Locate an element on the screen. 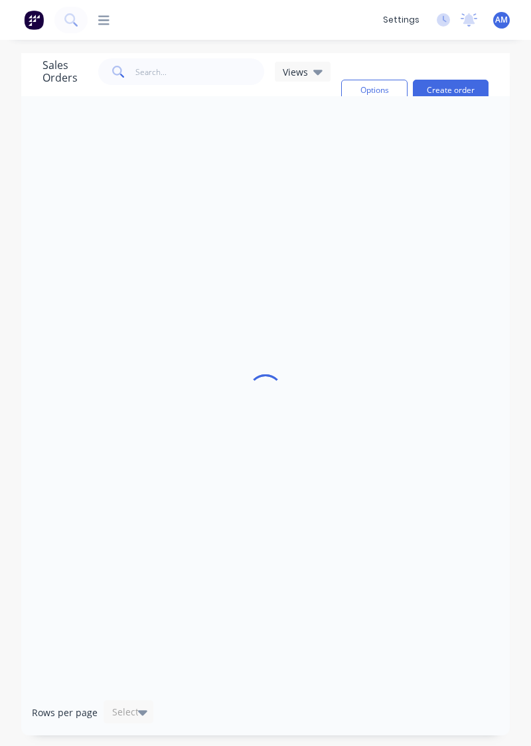 This screenshot has height=746, width=531. span: AM is located at coordinates (501, 20).